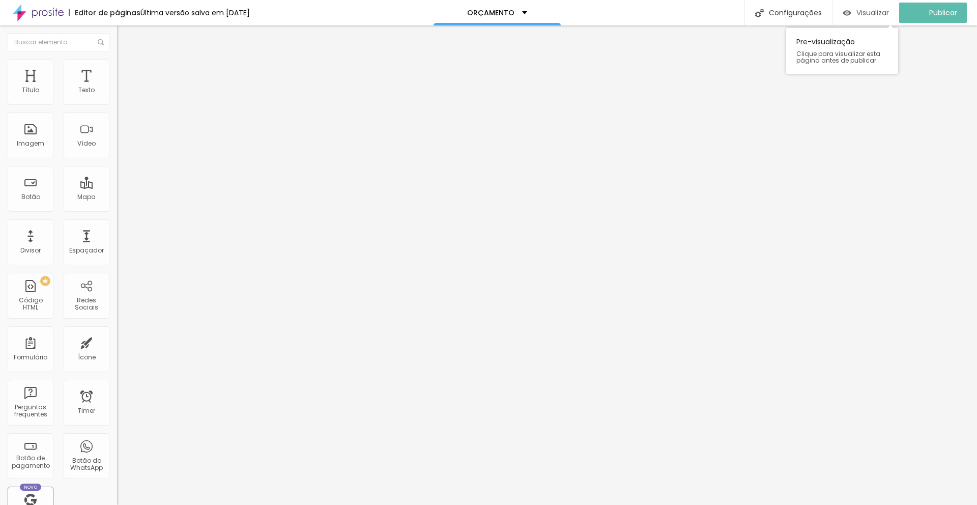  Describe the element at coordinates (86, 464) in the screenshot. I see `div: Botão do WhatsApp` at that location.